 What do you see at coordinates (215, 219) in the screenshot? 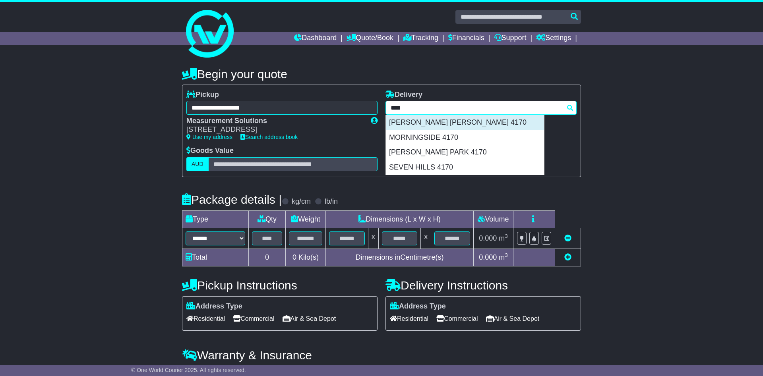
I see `td: Type` at bounding box center [215, 219].